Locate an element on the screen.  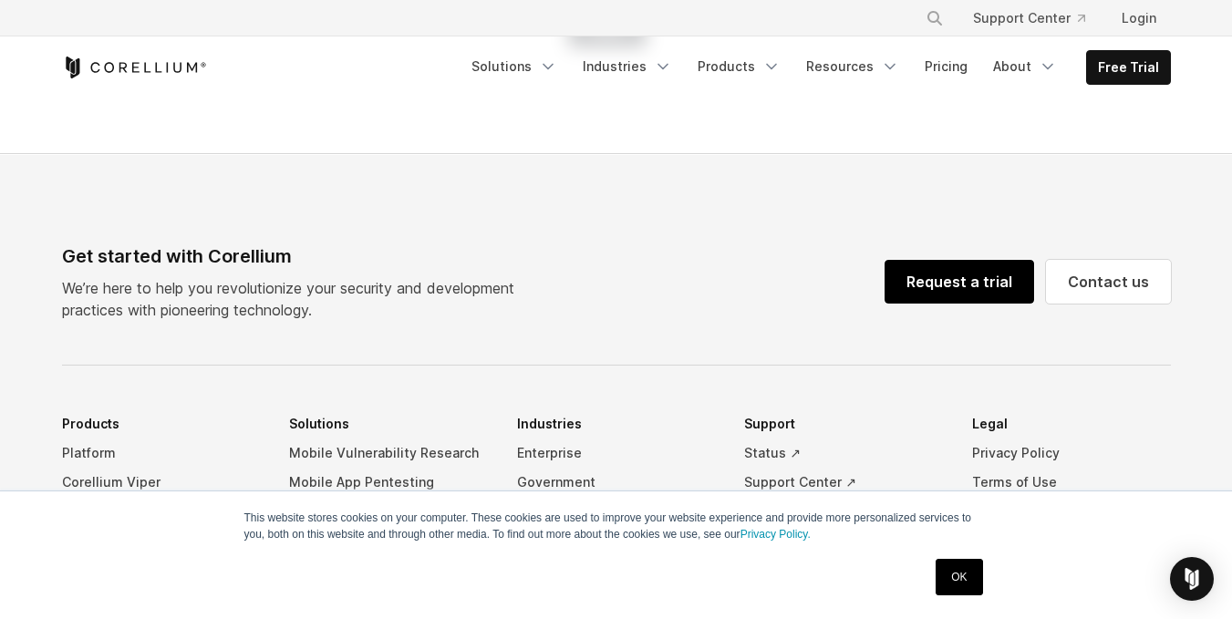
a: Support Center is located at coordinates (1028, 18).